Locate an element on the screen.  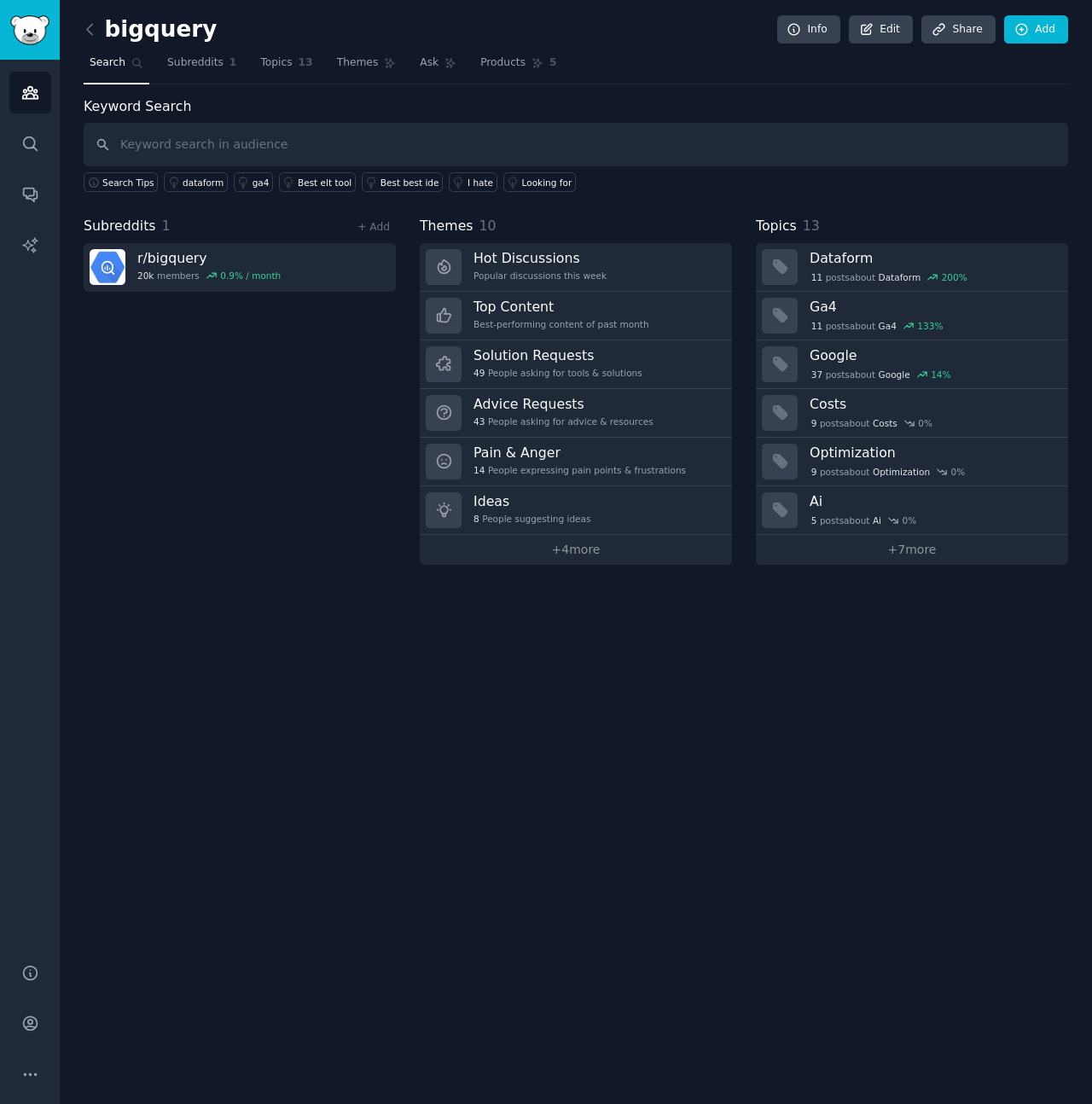
a: Share is located at coordinates (958, 30).